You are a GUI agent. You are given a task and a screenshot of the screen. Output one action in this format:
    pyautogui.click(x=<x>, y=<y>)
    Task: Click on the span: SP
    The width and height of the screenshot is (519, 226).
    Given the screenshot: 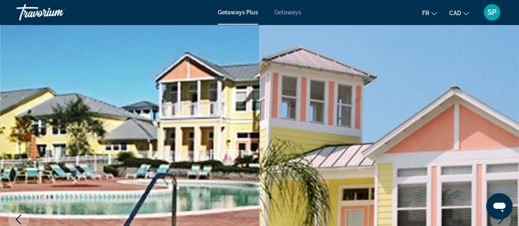 What is the action you would take?
    pyautogui.click(x=492, y=12)
    